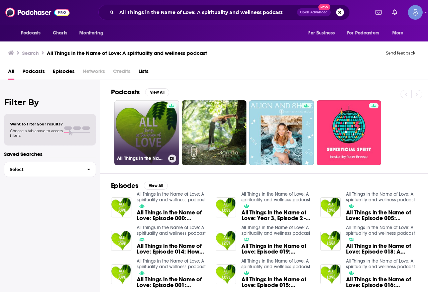 Image resolution: width=428 pixels, height=292 pixels. I want to click on h3: Search, so click(30, 53).